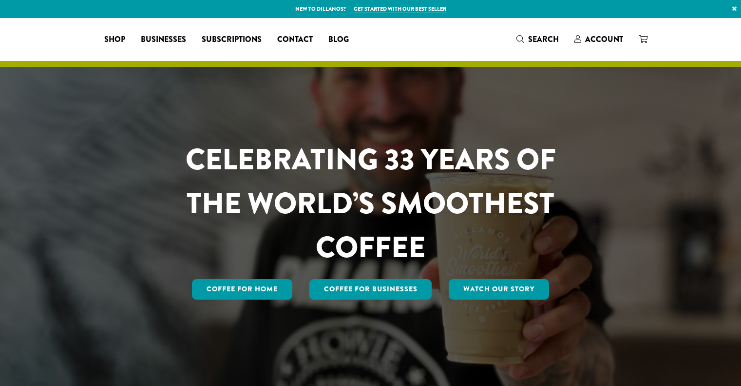  Describe the element at coordinates (371, 289) in the screenshot. I see `a: Coffee For Businesses` at that location.